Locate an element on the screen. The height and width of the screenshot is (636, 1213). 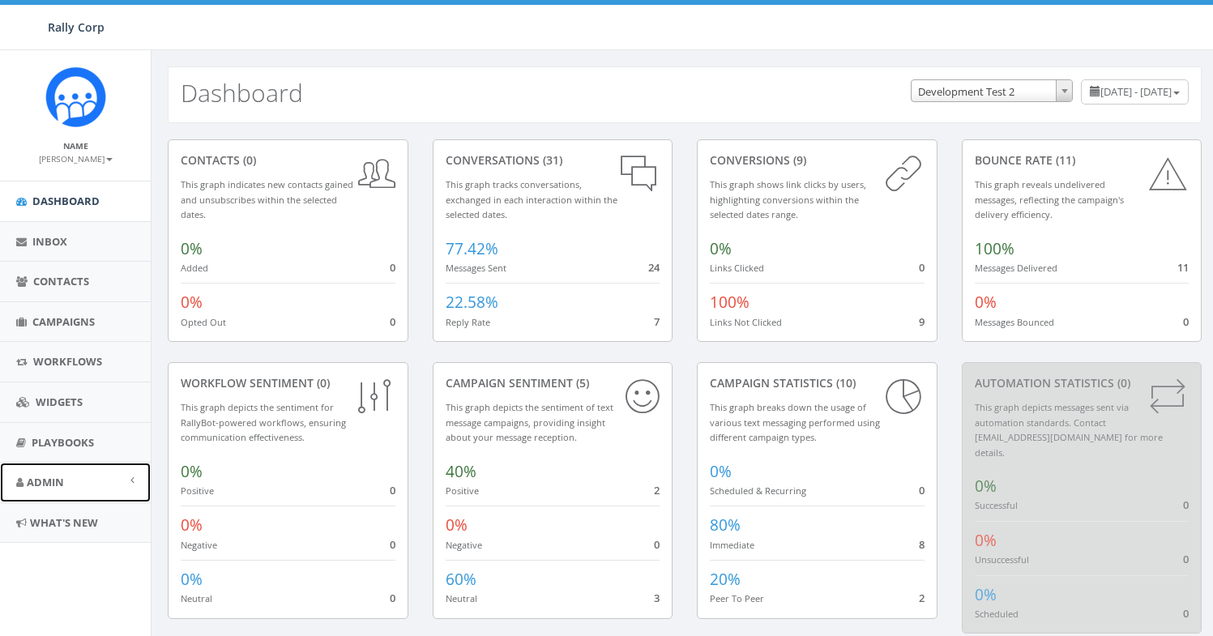
small: Links Not Clicked is located at coordinates (746, 322).